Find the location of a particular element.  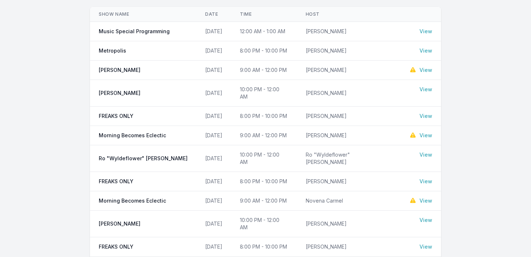

th: Date is located at coordinates (214, 14).